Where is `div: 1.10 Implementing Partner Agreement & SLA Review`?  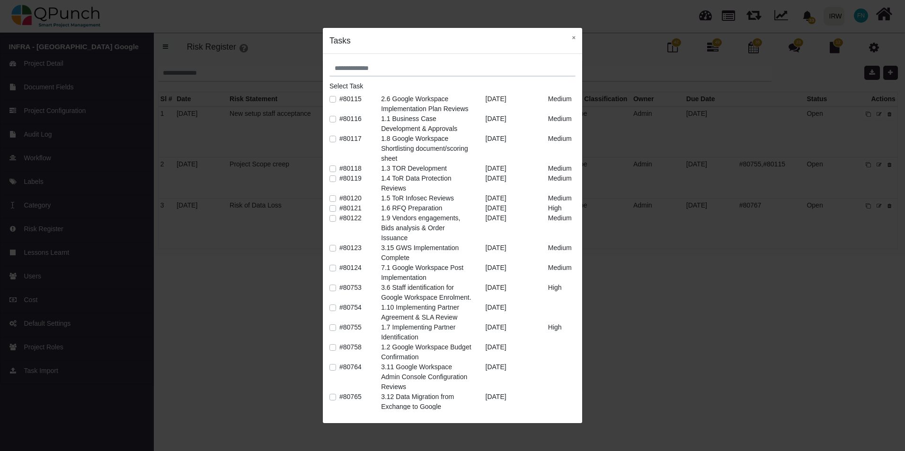
div: 1.10 Implementing Partner Agreement & SLA Review is located at coordinates (426, 313).